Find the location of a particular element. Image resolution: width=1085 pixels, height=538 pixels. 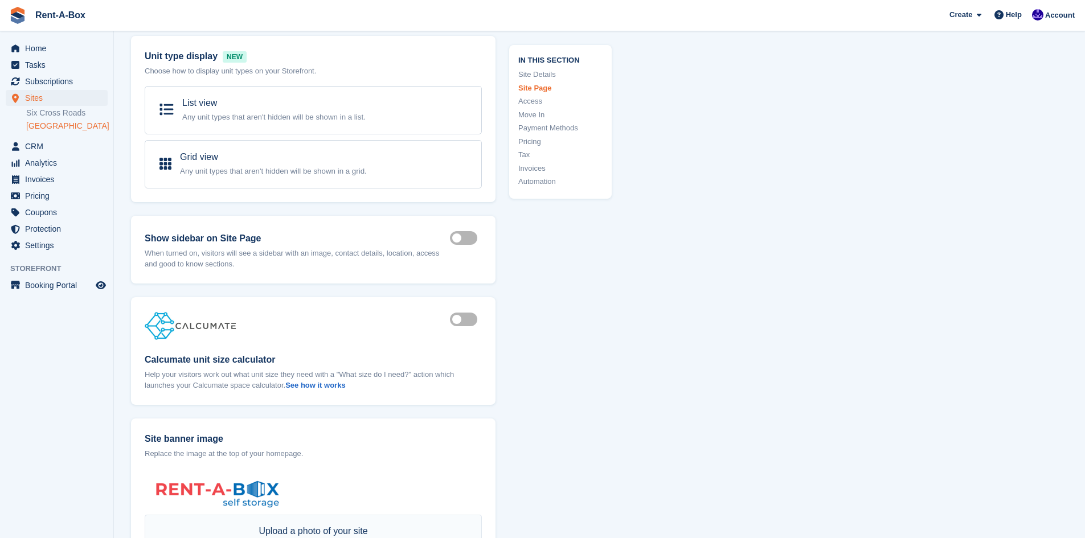

a: Site Details is located at coordinates (560, 75).